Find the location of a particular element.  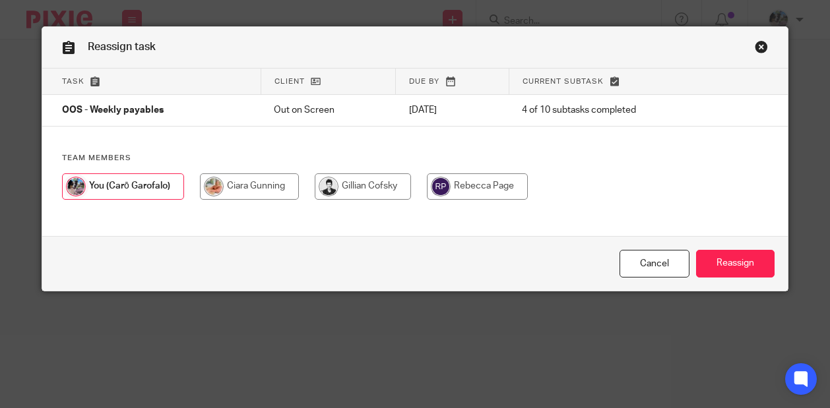

p: Out on Screen is located at coordinates (328, 110).